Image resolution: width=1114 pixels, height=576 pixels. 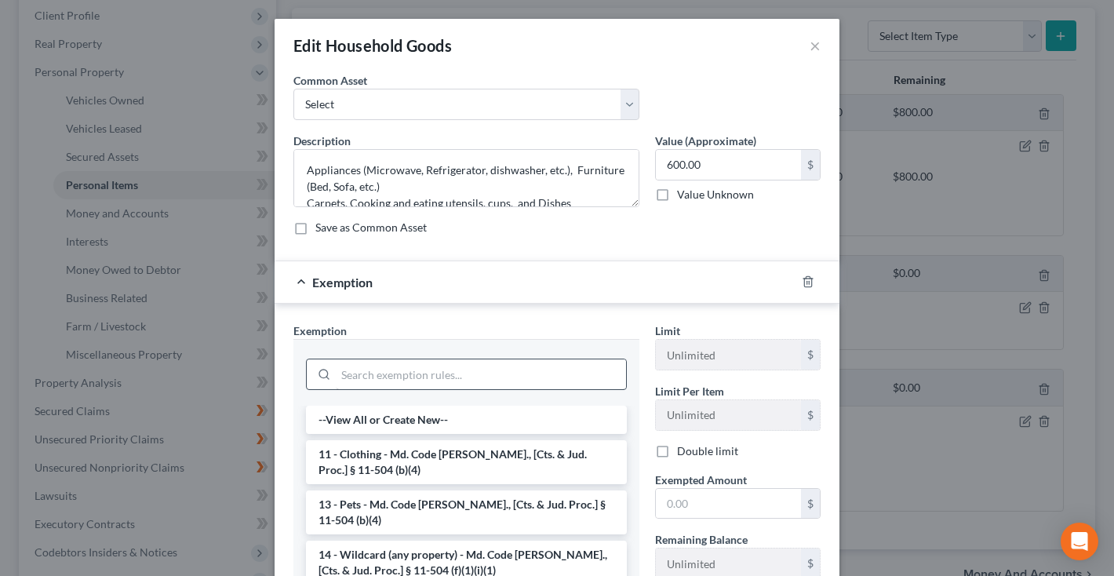 I want to click on label: Remaining Balance, so click(x=701, y=539).